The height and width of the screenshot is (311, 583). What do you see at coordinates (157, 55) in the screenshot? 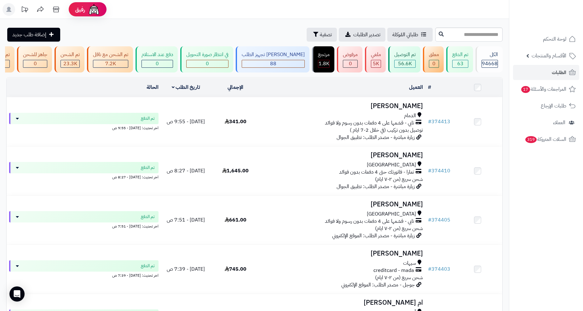
I see `div: دفع عند الاستلام` at bounding box center [157, 55].